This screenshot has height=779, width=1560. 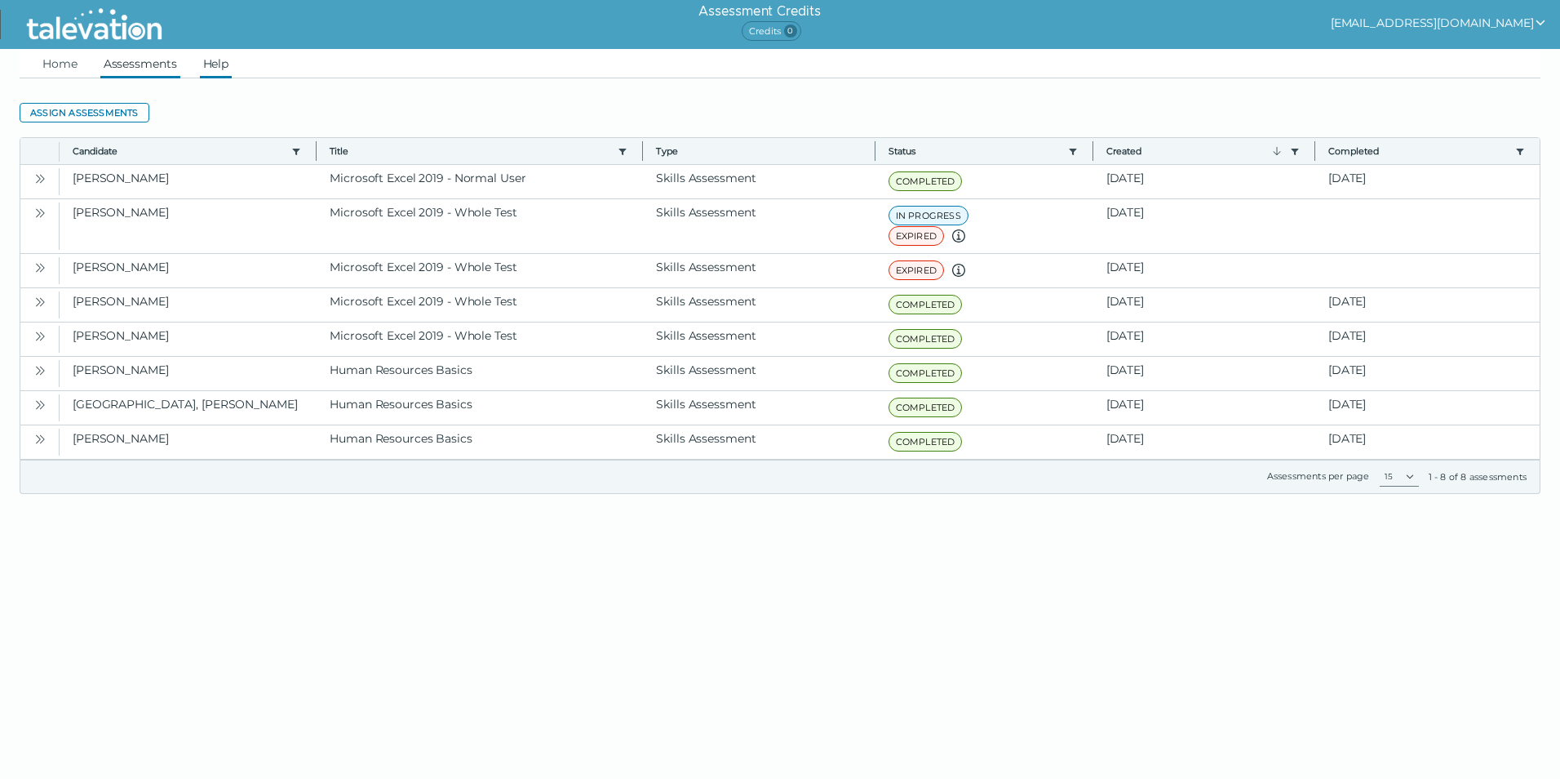 I want to click on button: Created, so click(x=1195, y=151).